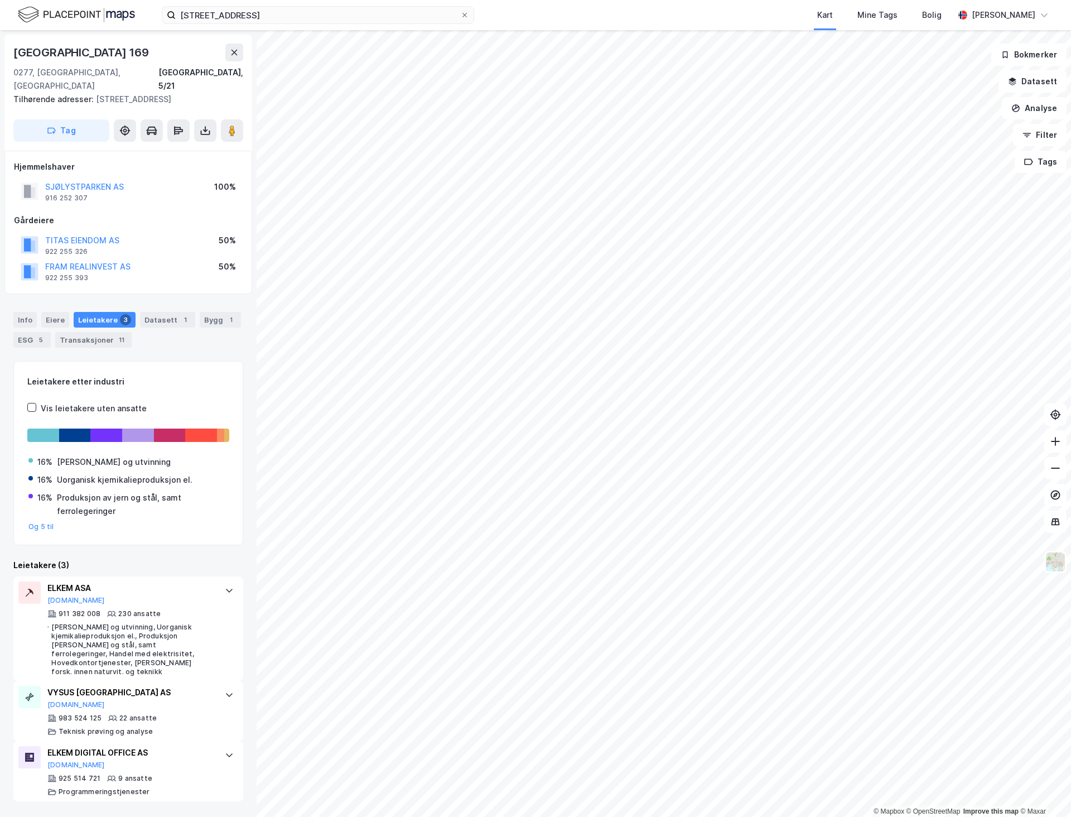 The width and height of the screenshot is (1071, 817). Describe the element at coordinates (105, 732) in the screenshot. I see `div: Teknisk prøving og analyse` at that location.